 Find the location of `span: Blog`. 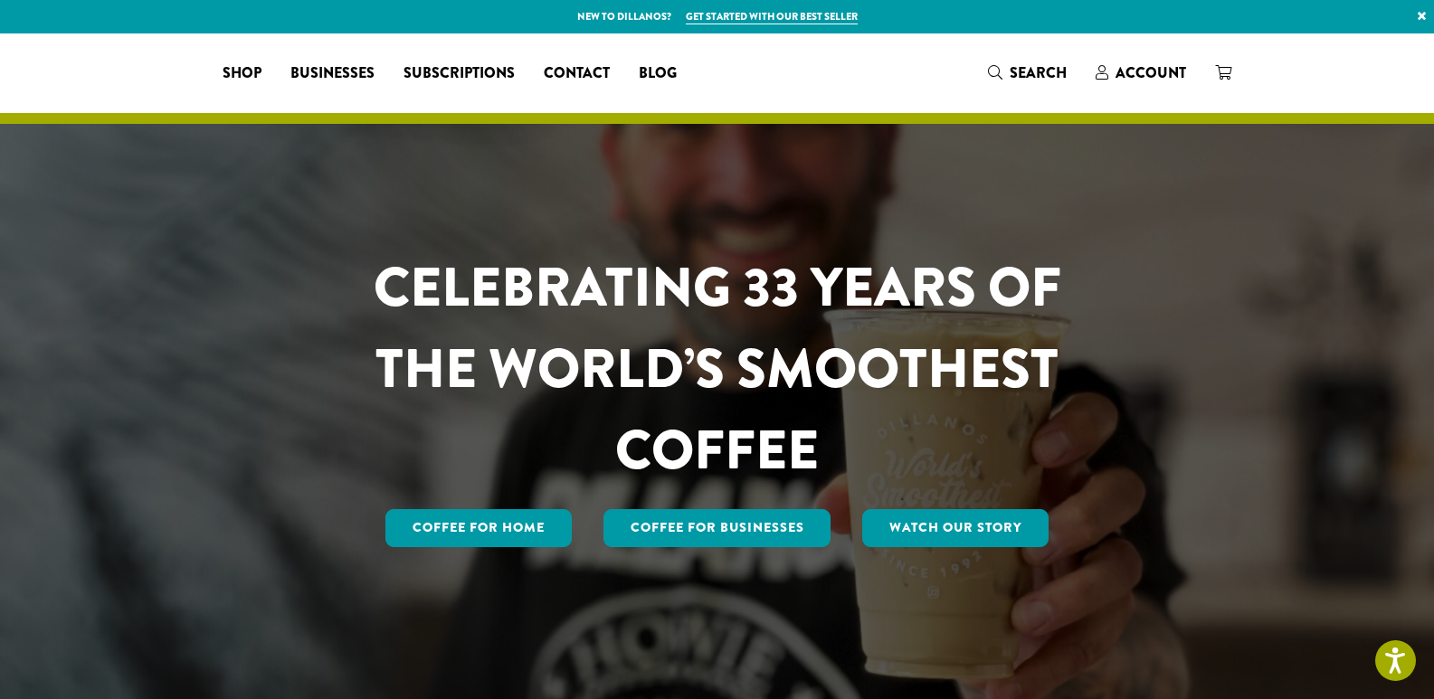

span: Blog is located at coordinates (658, 73).